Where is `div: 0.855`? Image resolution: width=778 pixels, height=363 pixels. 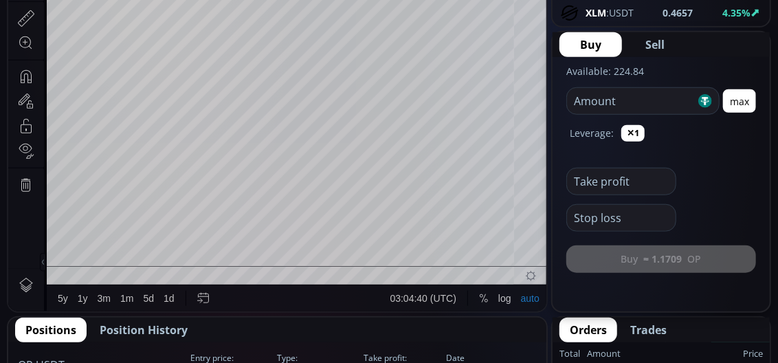
div: 0.855 is located at coordinates (188, 38).